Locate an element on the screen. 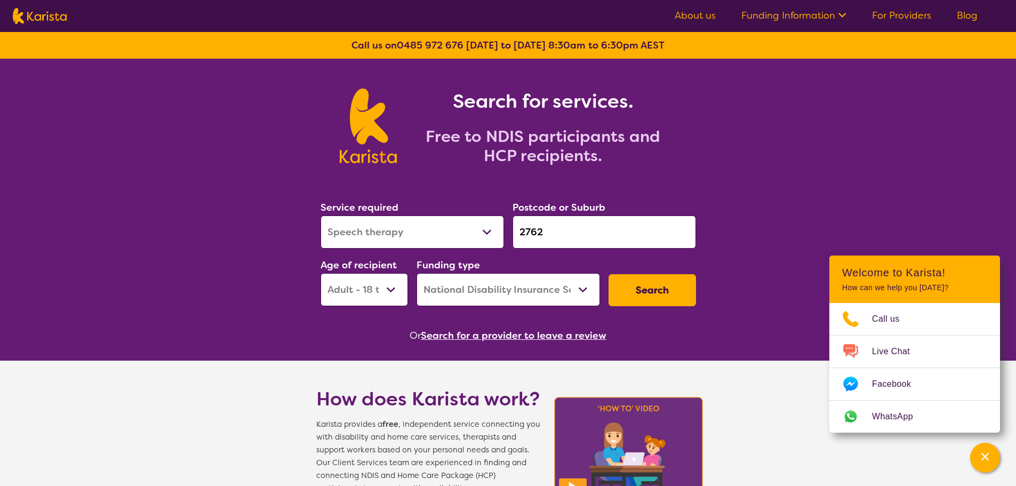 Image resolution: width=1016 pixels, height=486 pixels. button: Search is located at coordinates (652, 290).